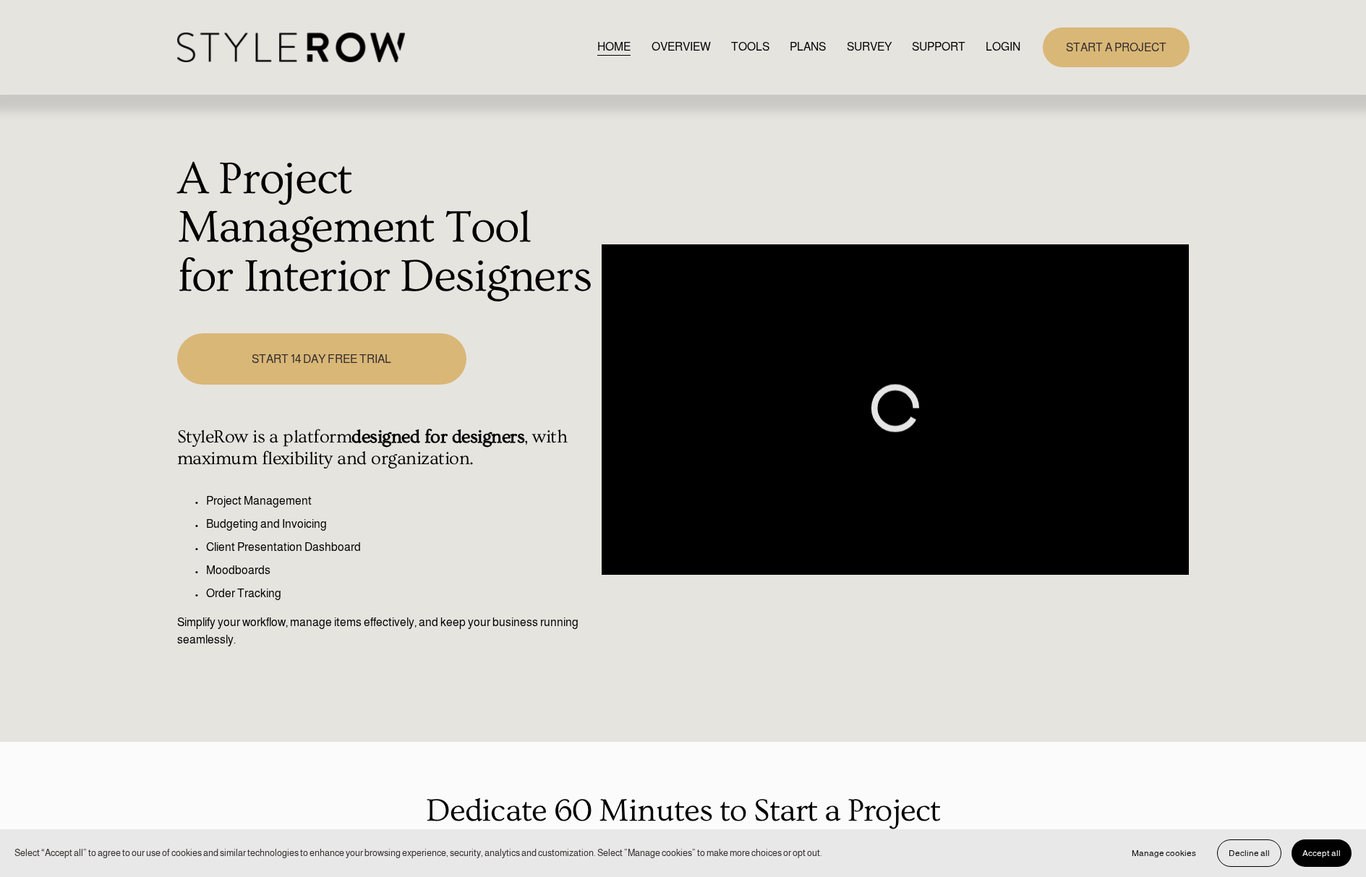  Describe the element at coordinates (614, 47) in the screenshot. I see `a: HOME` at that location.